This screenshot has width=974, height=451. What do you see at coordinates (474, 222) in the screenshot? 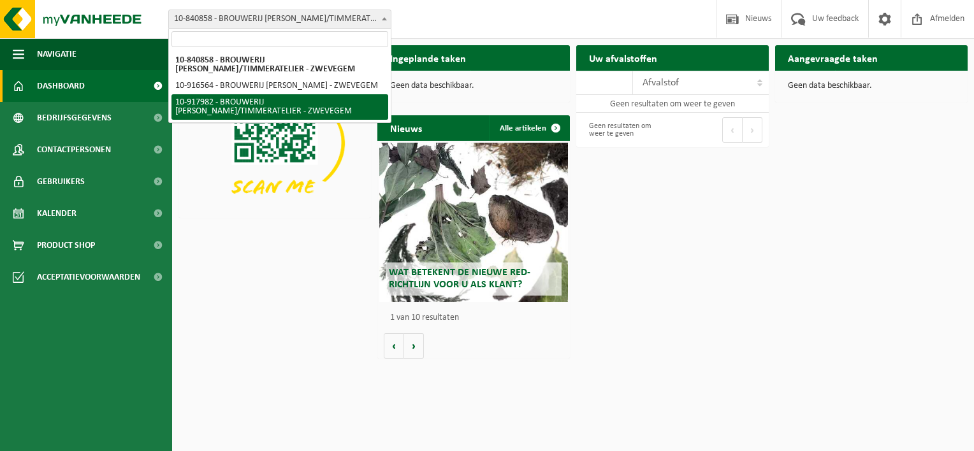
I see `a: Wat betekent de nieuwe RED-richtlijn voor u als klant?` at bounding box center [474, 222].